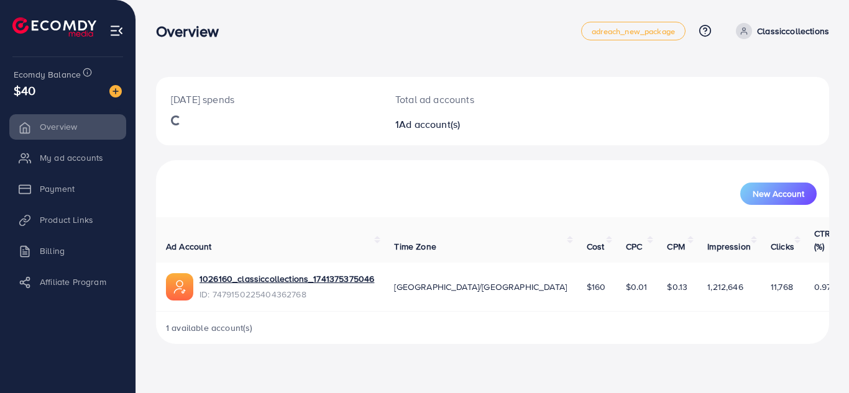 The height and width of the screenshot is (393, 849). Describe the element at coordinates (180, 287) in the screenshot. I see `img: ic-ads-acc.e4c84228.svg` at that location.